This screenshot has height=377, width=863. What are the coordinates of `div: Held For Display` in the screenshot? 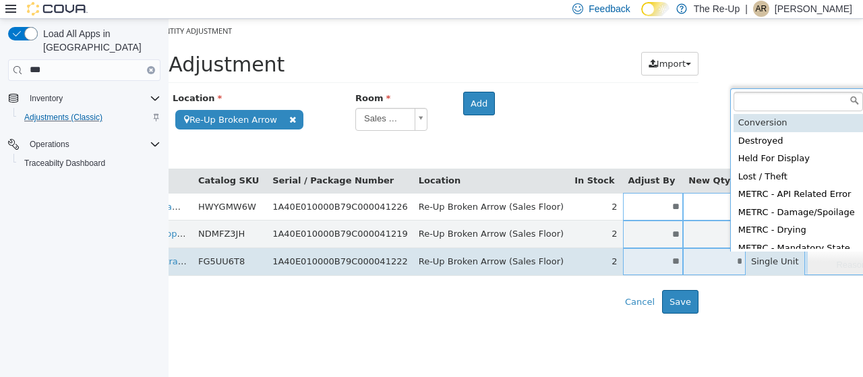 It's located at (629, 139).